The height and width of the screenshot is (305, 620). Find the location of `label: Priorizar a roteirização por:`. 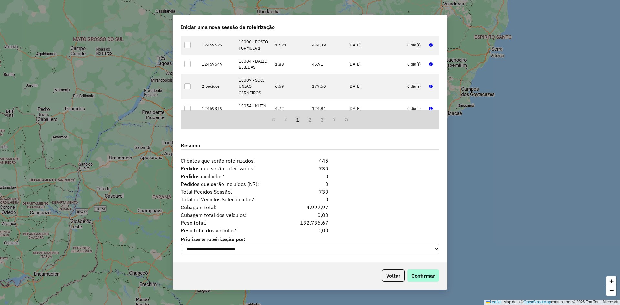

label: Priorizar a roteirização por: is located at coordinates (310, 239).